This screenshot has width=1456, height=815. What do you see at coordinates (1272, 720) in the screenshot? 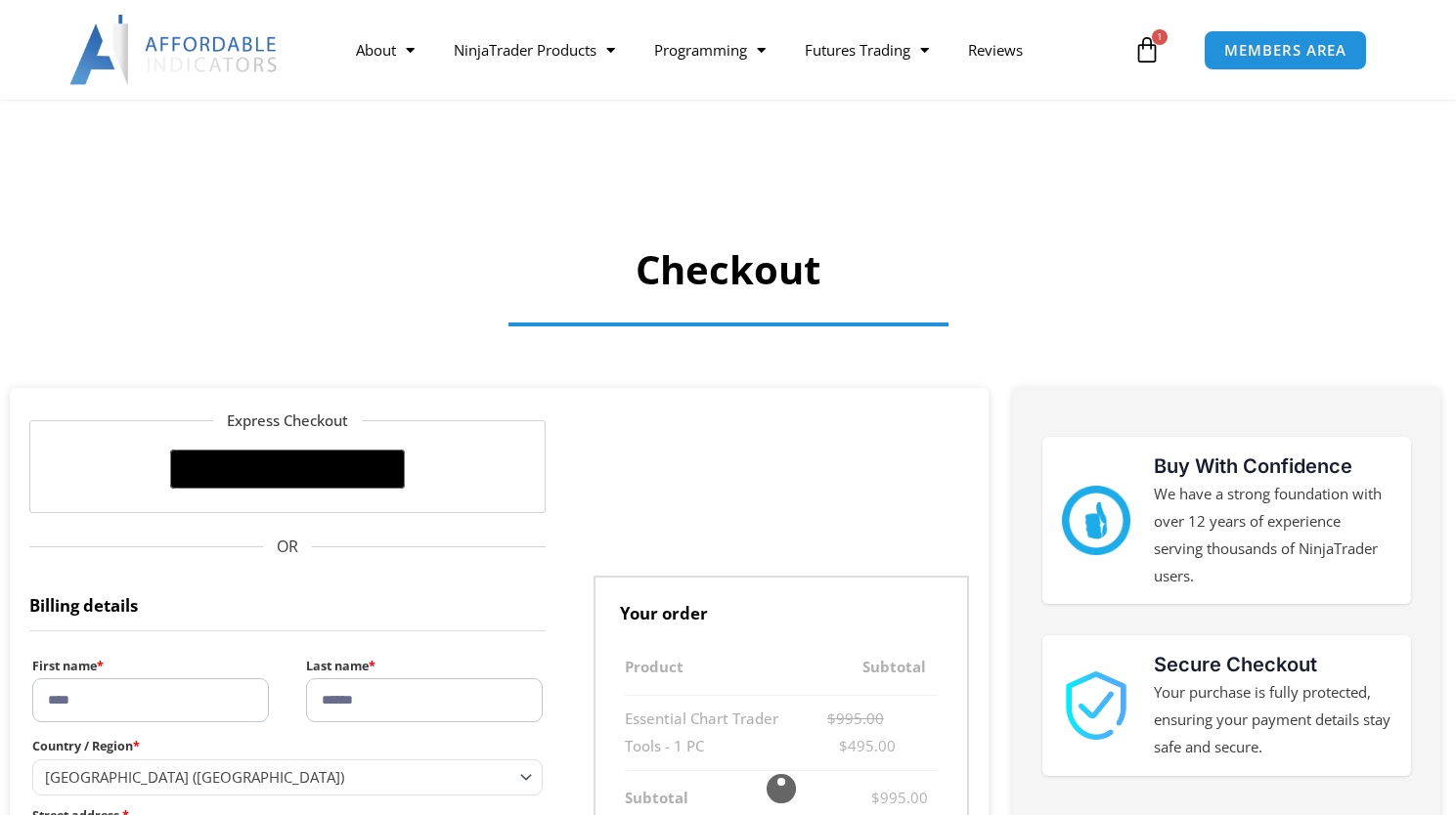
I see `p: Your purchase is fully protected, ensuring your payment details stay safe and secure.` at bounding box center [1272, 720].